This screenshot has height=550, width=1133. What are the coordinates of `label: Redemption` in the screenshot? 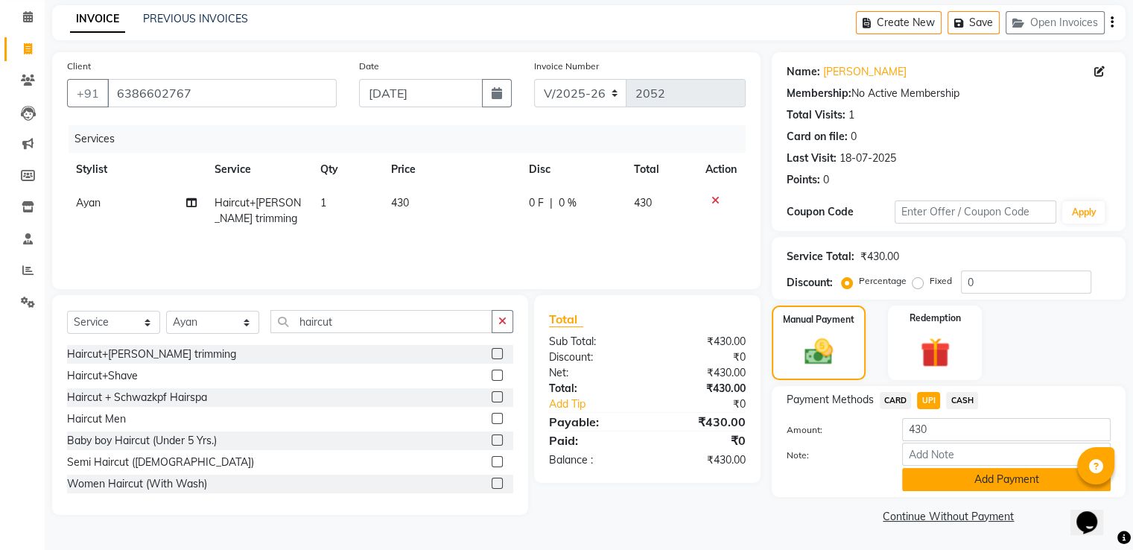 It's located at (935, 318).